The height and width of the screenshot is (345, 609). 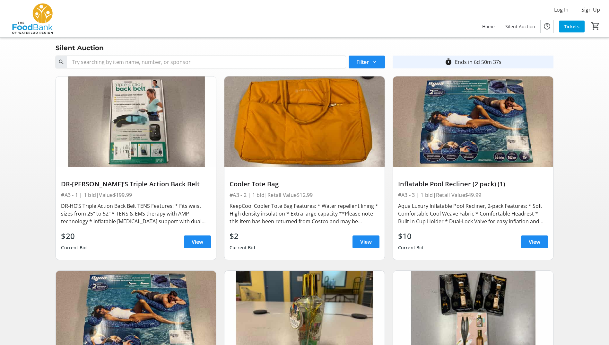 What do you see at coordinates (206, 62) in the screenshot?
I see `input: Try searching by item name, number, or sponsor` at bounding box center [206, 62].